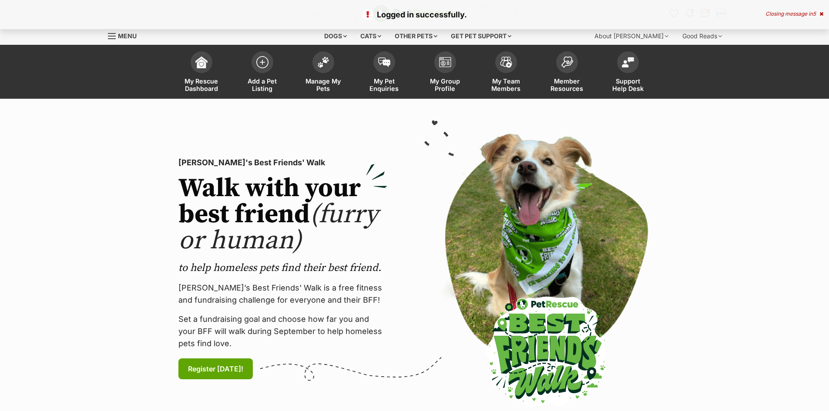 The image size is (829, 411). What do you see at coordinates (371, 36) in the screenshot?
I see `div: Cats` at bounding box center [371, 36].